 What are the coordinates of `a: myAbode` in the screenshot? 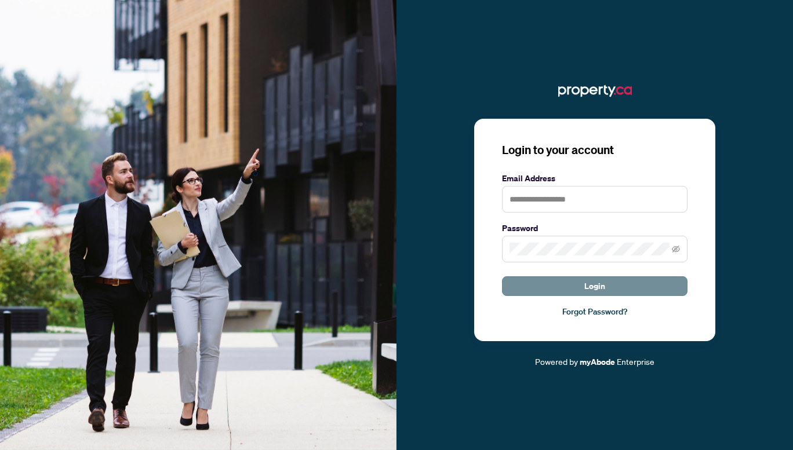 It's located at (597, 362).